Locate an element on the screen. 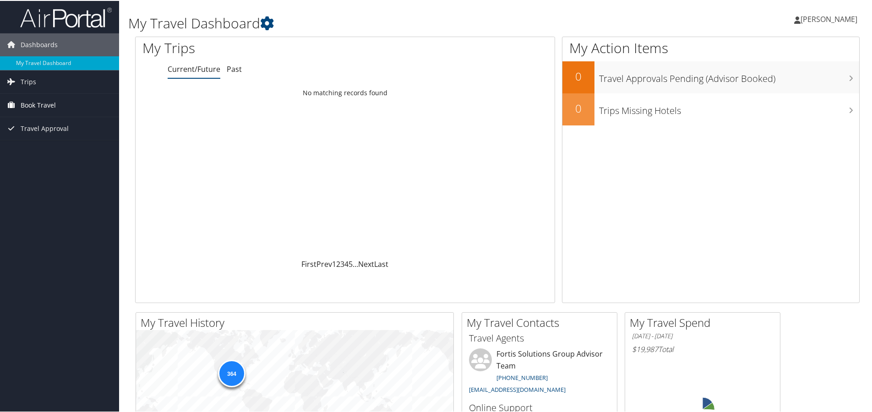  a: Current/Future is located at coordinates (194, 68).